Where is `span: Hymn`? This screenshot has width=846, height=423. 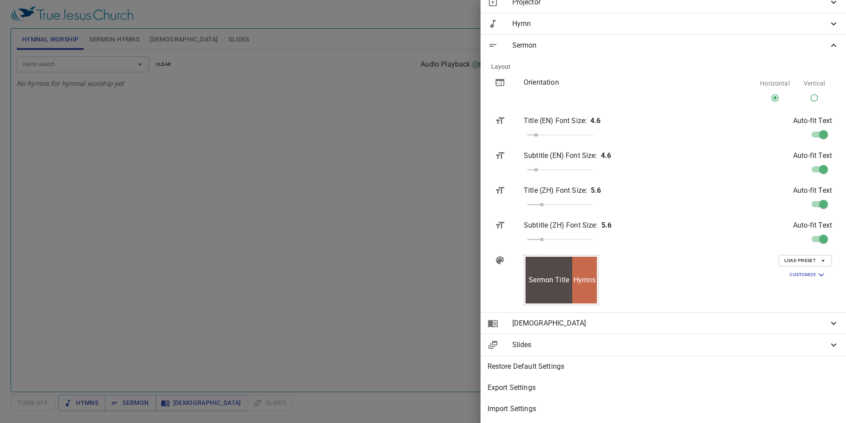 span: Hymn is located at coordinates (670, 24).